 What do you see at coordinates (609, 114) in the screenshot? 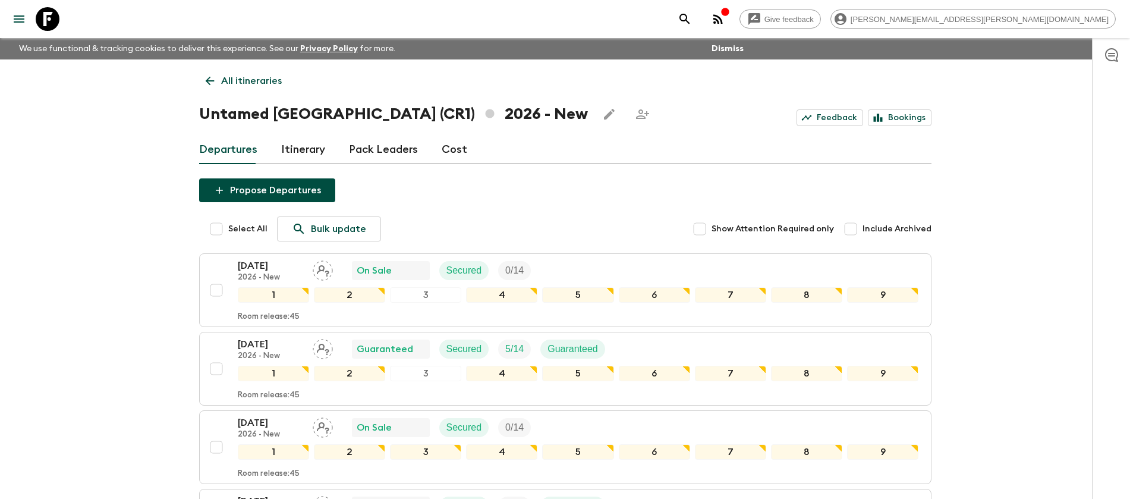
I see `button: Edit this itinerary` at bounding box center [609, 114].